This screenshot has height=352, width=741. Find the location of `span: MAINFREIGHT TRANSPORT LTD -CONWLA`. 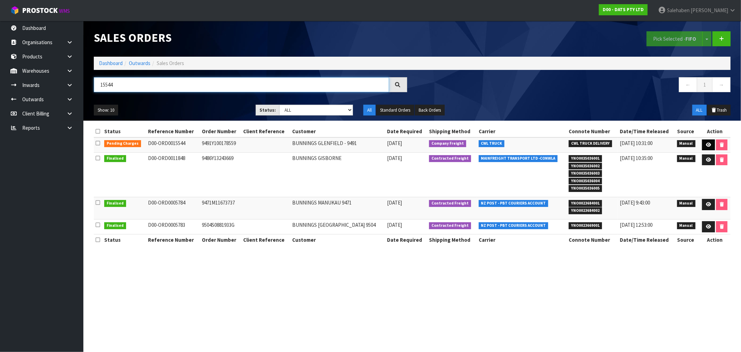

span: MAINFREIGHT TRANSPORT LTD -CONWLA is located at coordinates (519, 158).